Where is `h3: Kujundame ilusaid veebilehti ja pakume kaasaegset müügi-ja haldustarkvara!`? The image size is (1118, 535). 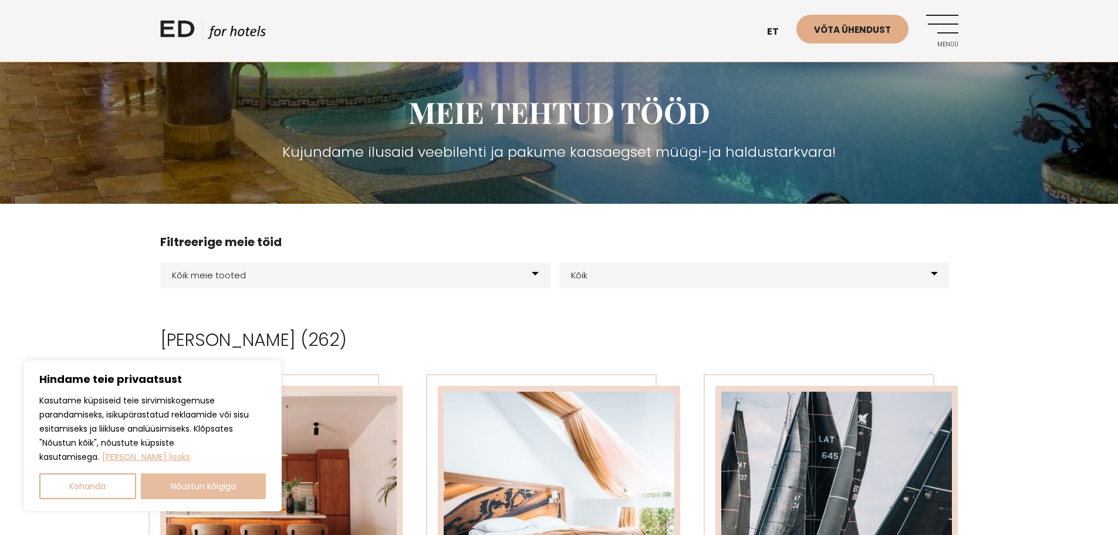 h3: Kujundame ilusaid veebilehti ja pakume kaasaegset müügi-ja haldustarkvara! is located at coordinates (559, 152).